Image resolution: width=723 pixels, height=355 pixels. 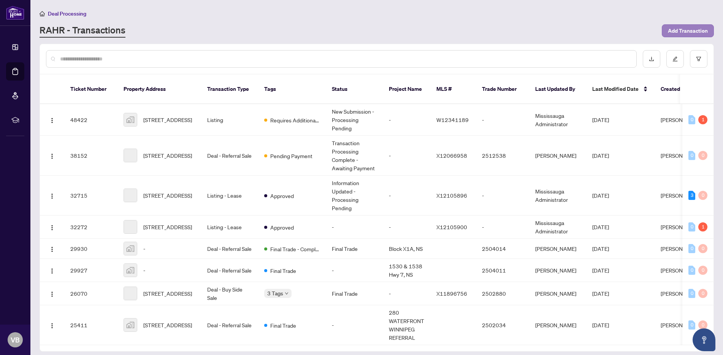 I want to click on span: X12105896, so click(x=451, y=195).